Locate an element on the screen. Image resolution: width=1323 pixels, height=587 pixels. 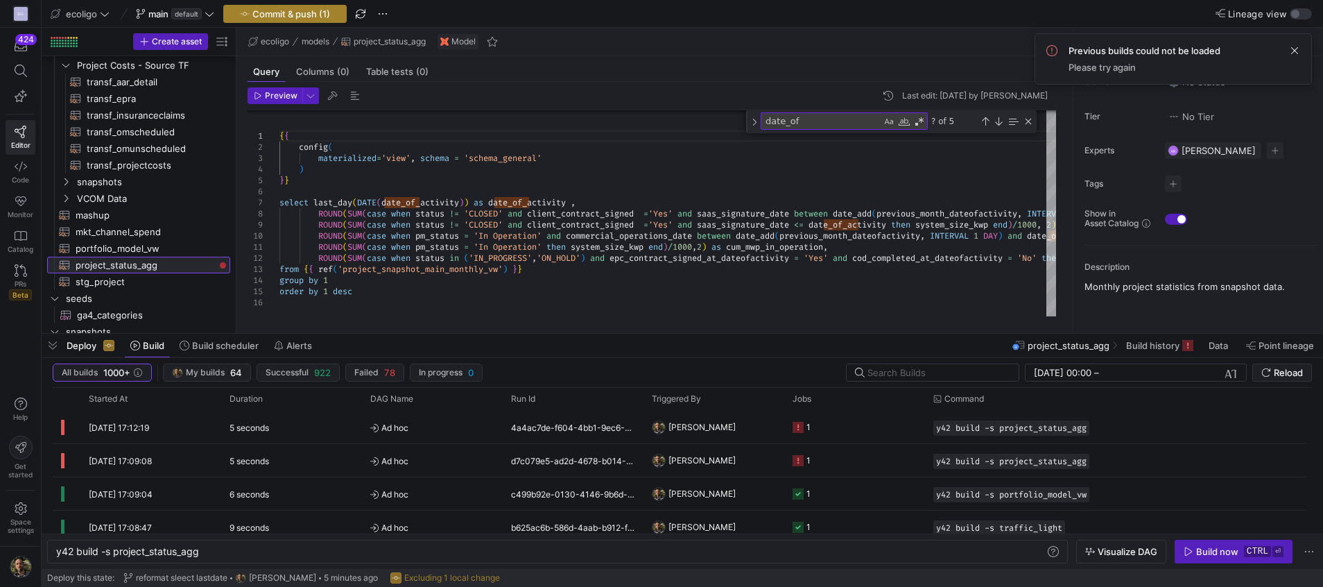
span: transf_omscheduled​​​​​​​​​​ is located at coordinates (150, 132).